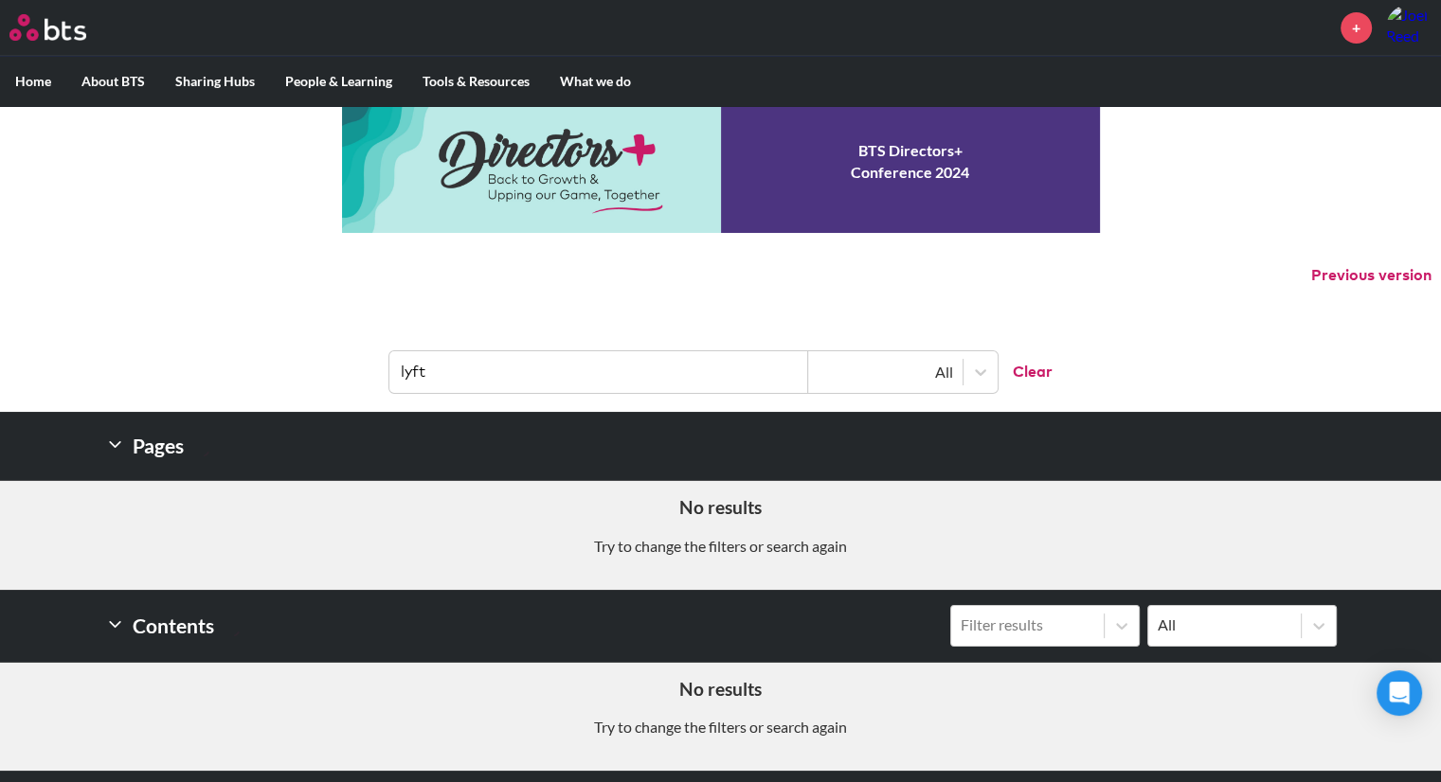  What do you see at coordinates (1371, 276) in the screenshot?
I see `button: Previous version` at bounding box center [1371, 276].